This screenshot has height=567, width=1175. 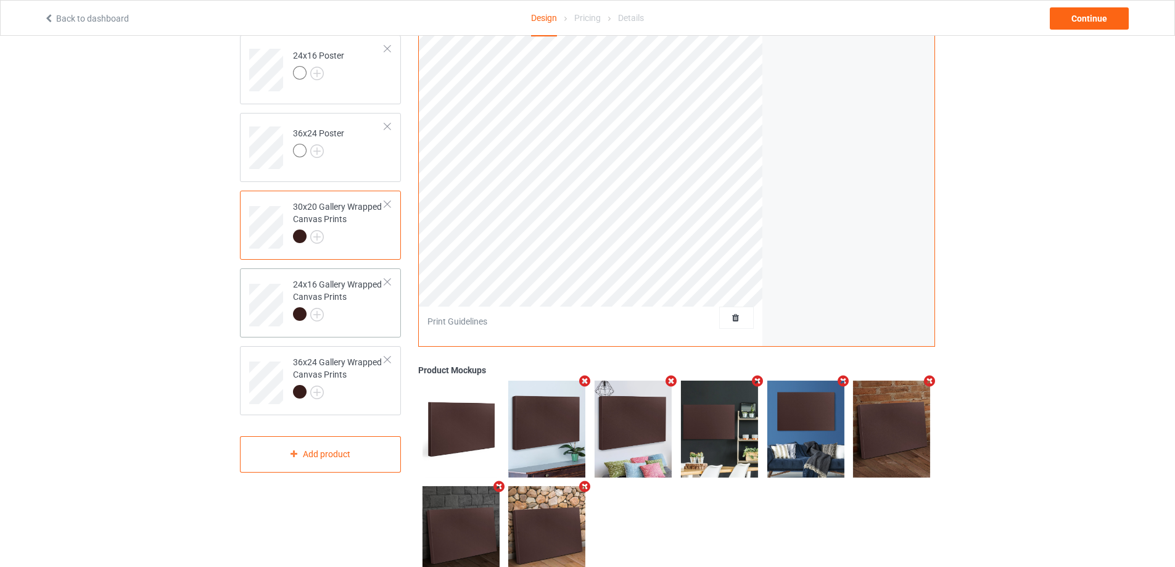 What do you see at coordinates (587, 18) in the screenshot?
I see `div: Pricing` at bounding box center [587, 18].